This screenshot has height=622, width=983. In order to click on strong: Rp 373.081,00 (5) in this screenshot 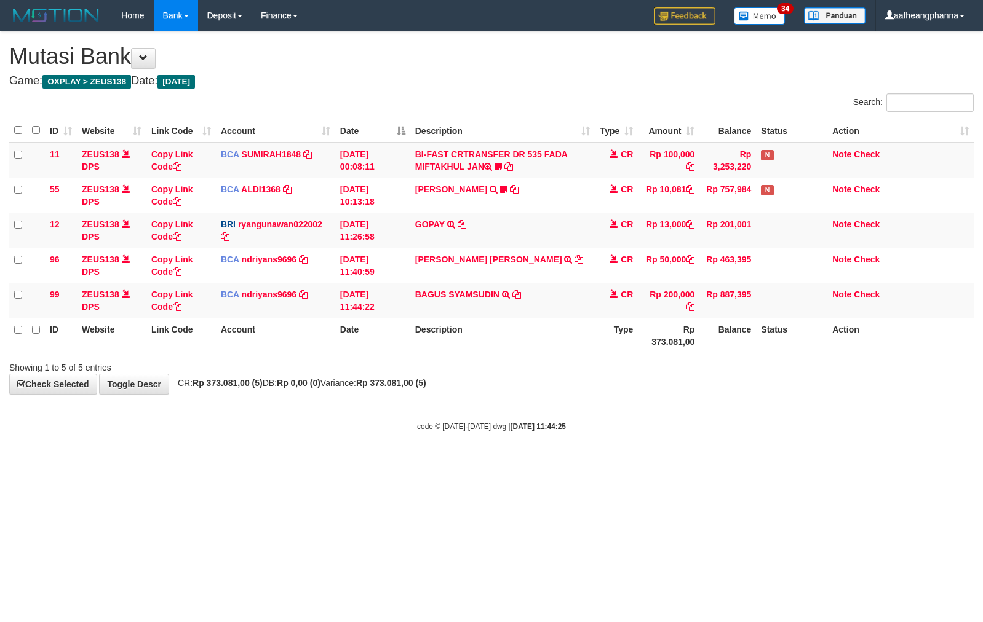, I will do `click(391, 383)`.